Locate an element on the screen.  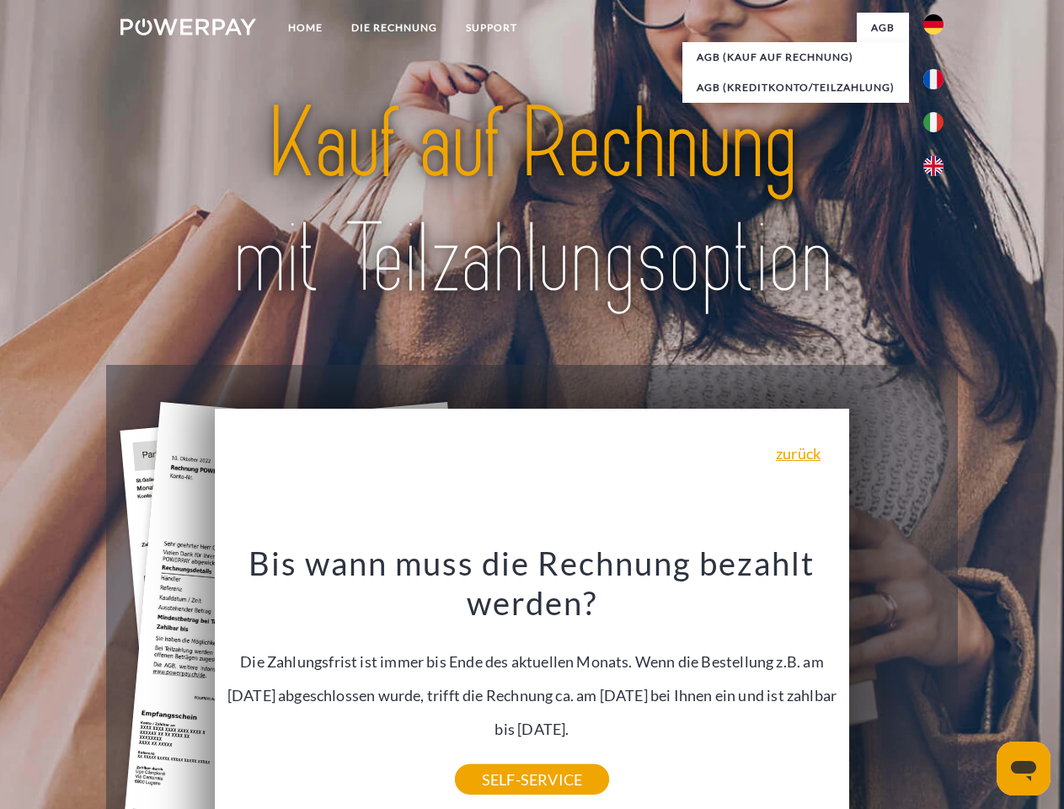
a: DIE RECHNUNG is located at coordinates (394, 28).